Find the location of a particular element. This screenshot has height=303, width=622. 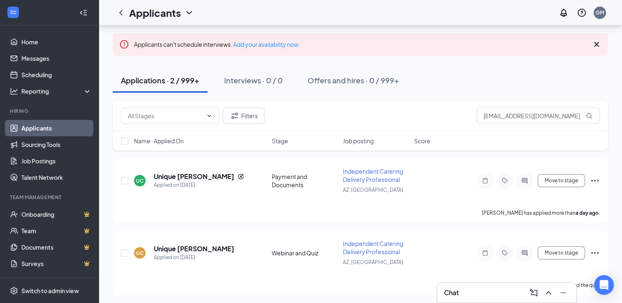

svg: Minimize is located at coordinates (563, 293).